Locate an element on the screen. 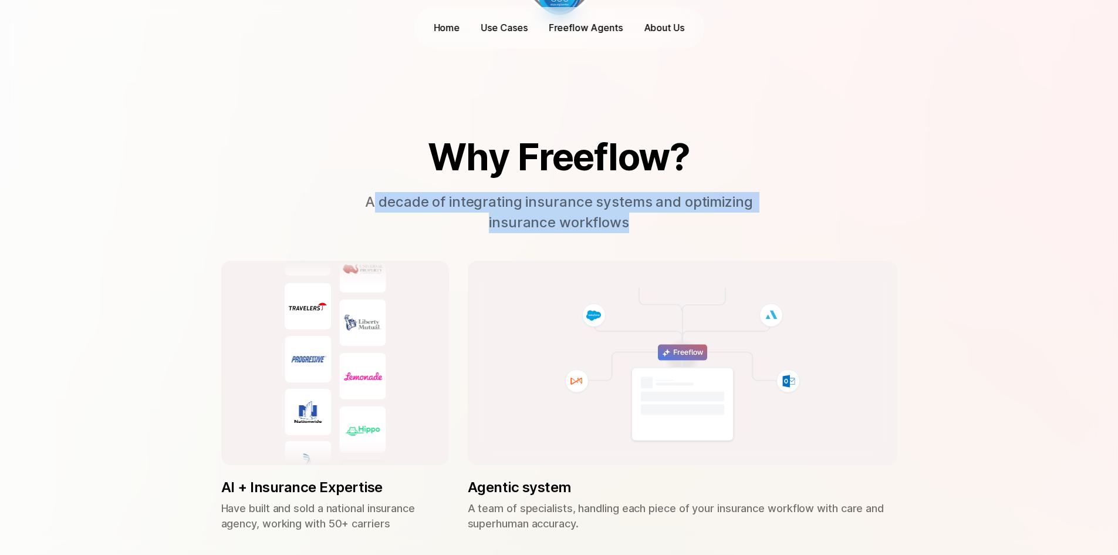 The image size is (1118, 555). p: A decade of integrating insurance systems and optimizing insurance workflows is located at coordinates (559, 212).